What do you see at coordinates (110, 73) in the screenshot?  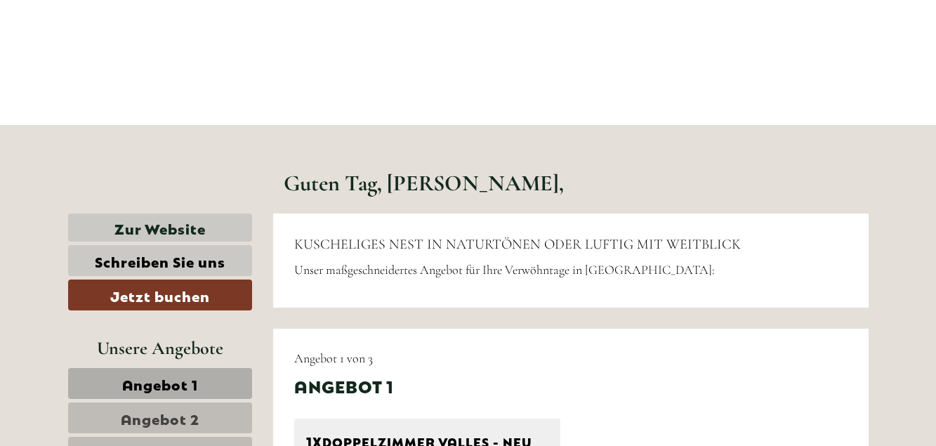 I see `small: 17:38` at bounding box center [110, 73].